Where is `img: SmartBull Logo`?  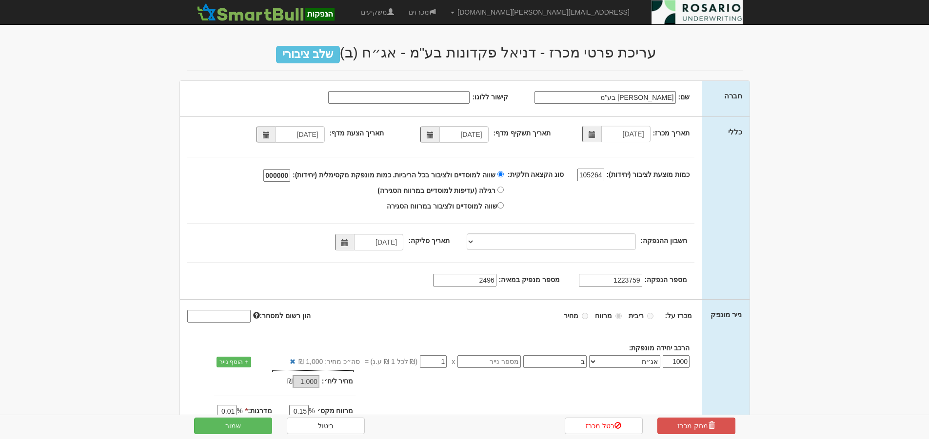 img: SmartBull Logo is located at coordinates (266, 12).